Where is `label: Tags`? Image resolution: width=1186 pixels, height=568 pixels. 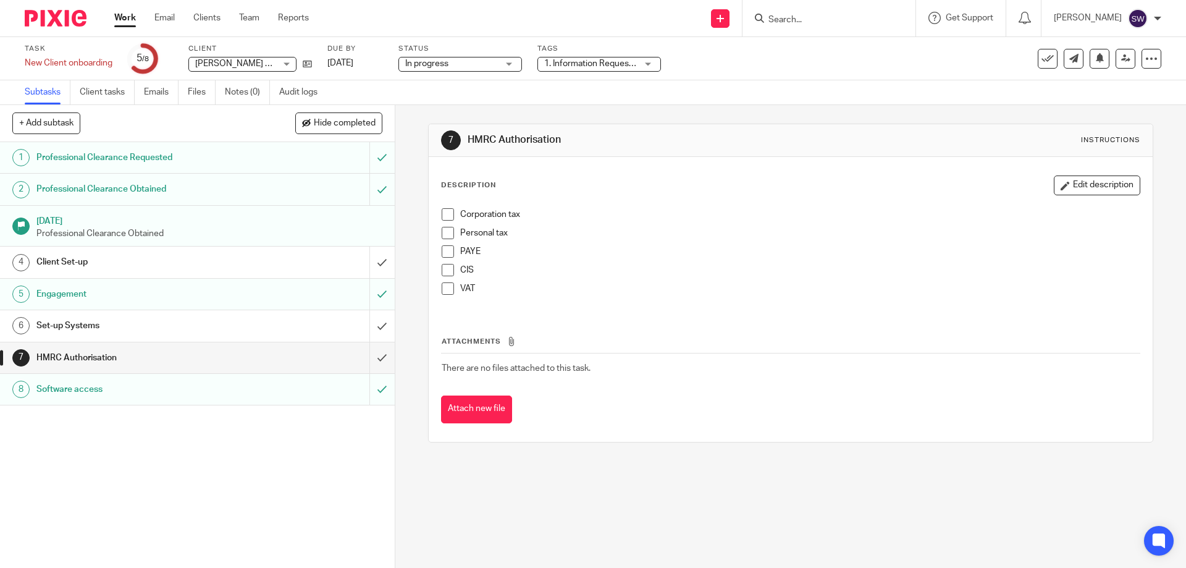 label: Tags is located at coordinates (599, 49).